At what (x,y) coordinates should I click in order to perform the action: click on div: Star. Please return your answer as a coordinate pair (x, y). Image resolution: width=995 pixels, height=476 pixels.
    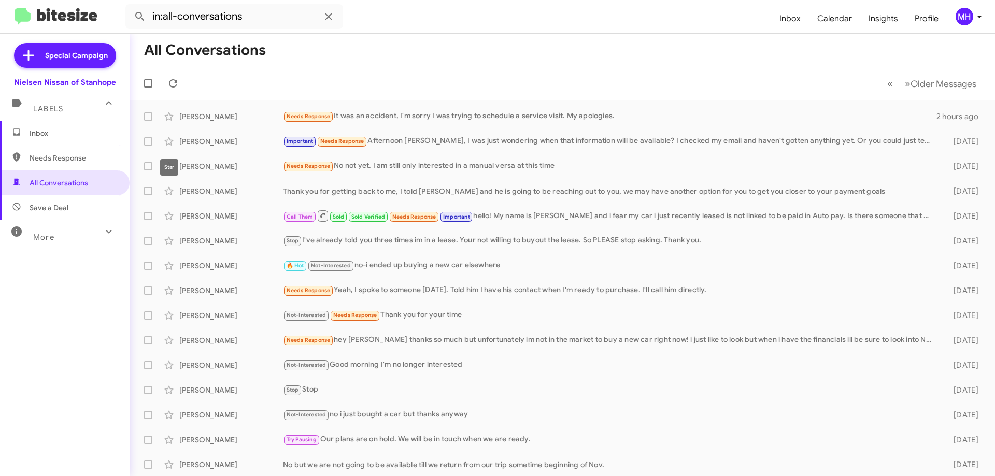
    Looking at the image, I should click on (169, 167).